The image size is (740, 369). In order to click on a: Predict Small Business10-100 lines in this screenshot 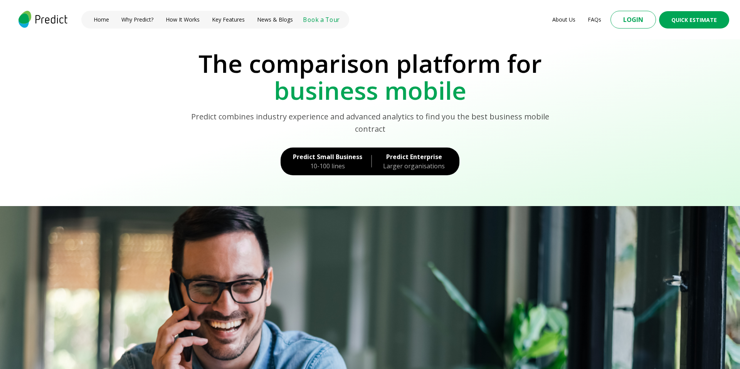, I will do `click(322, 161)`.